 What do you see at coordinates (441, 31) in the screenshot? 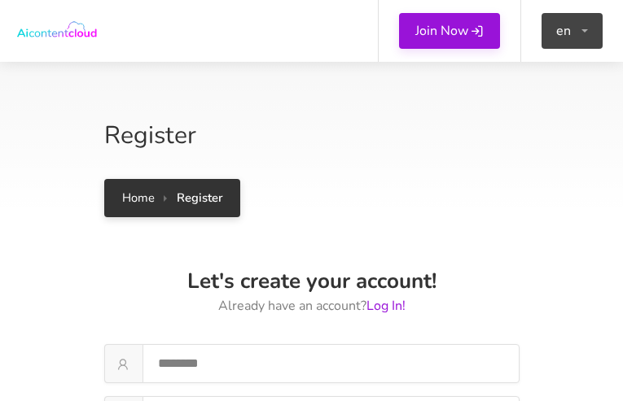
I see `span: Join Now` at bounding box center [441, 31].